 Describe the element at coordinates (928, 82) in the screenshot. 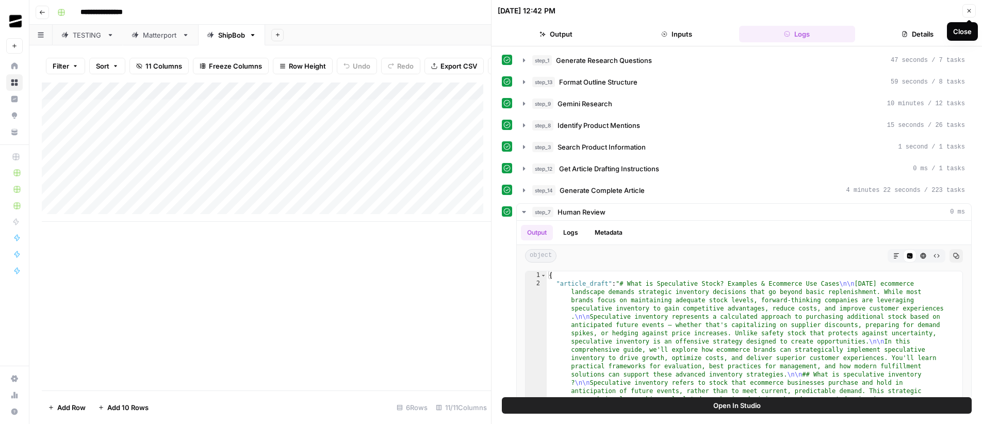

I see `span: 59 seconds / 8 tasks` at that location.